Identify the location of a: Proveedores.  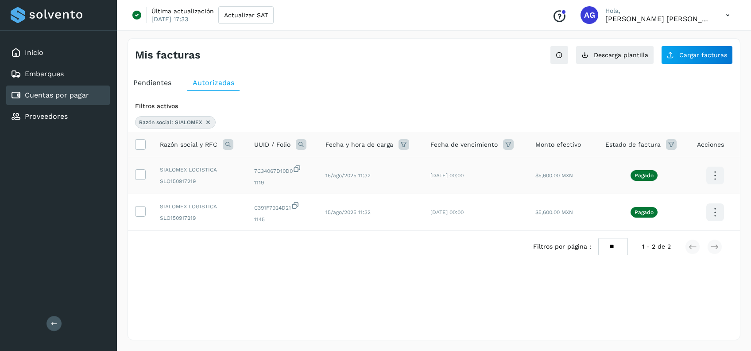
(46, 116).